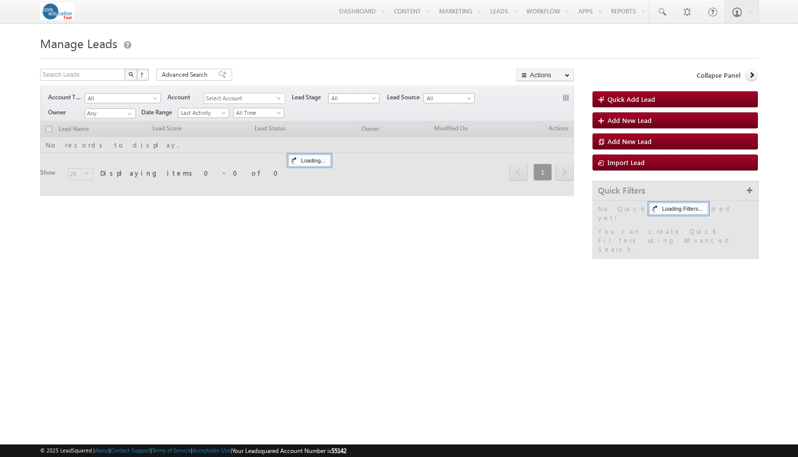 The image size is (798, 457). What do you see at coordinates (202, 113) in the screenshot?
I see `span: Last Activity` at bounding box center [202, 113].